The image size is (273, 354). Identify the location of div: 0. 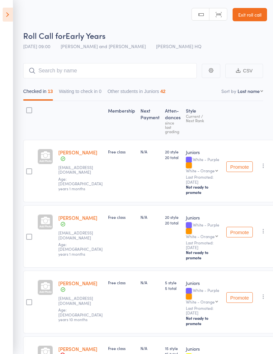
(100, 91).